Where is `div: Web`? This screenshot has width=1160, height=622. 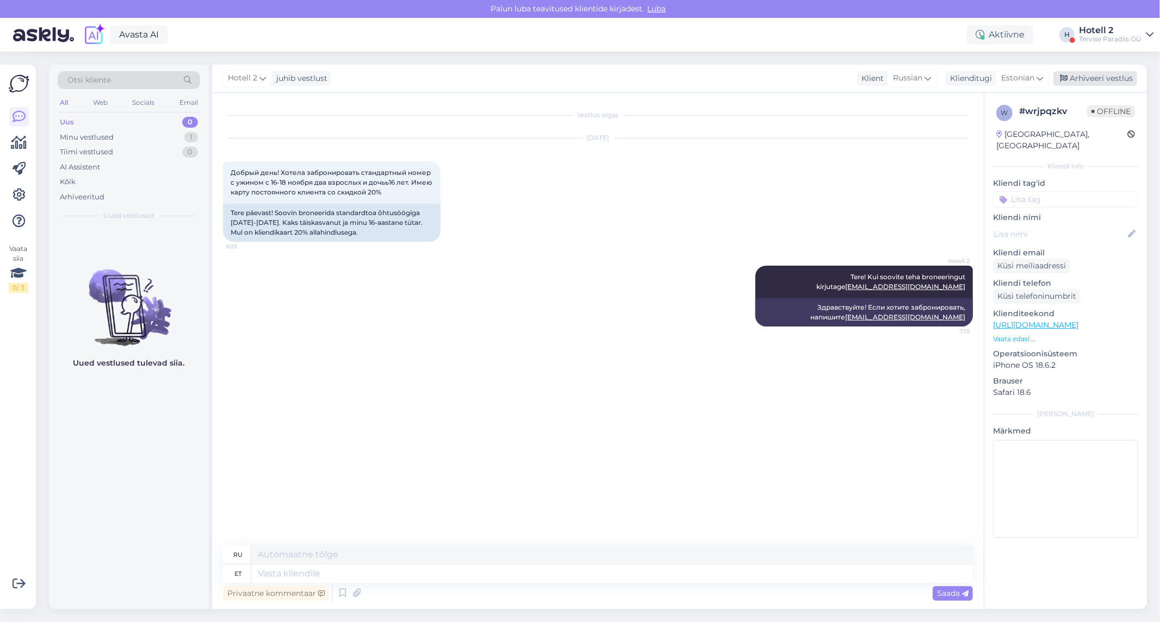 div: Web is located at coordinates (100, 103).